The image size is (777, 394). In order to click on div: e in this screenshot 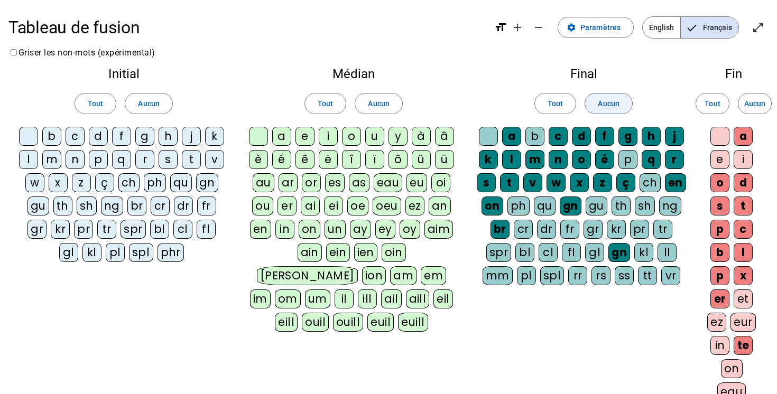, I will do `click(720, 160)`.